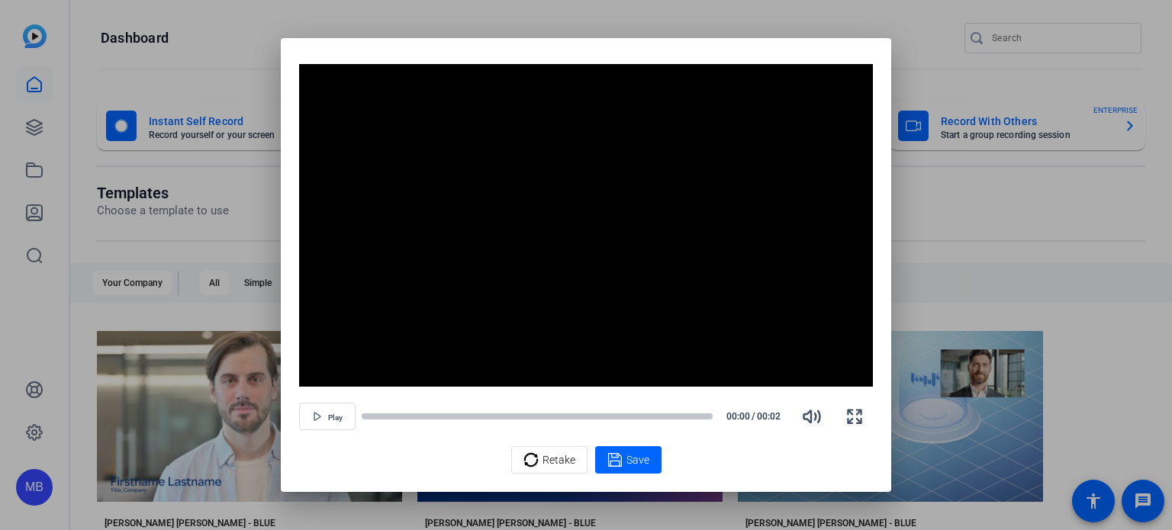  I want to click on span: Retake, so click(559, 460).